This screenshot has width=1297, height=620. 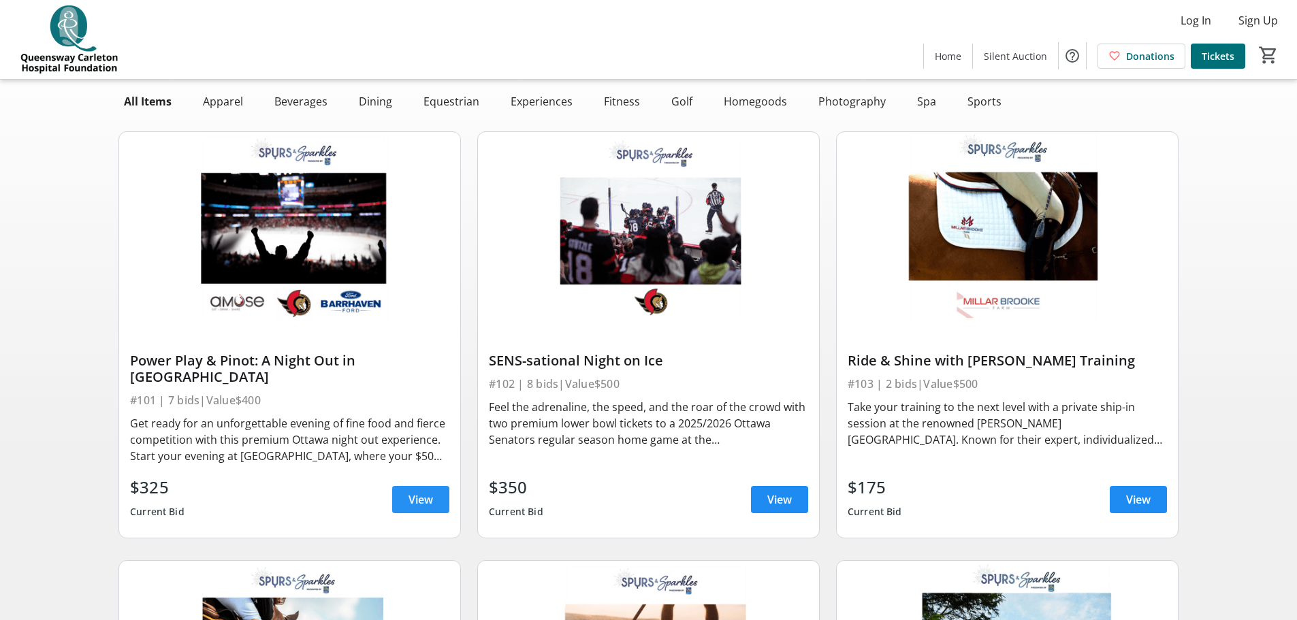 What do you see at coordinates (148, 101) in the screenshot?
I see `div: All Items` at bounding box center [148, 101].